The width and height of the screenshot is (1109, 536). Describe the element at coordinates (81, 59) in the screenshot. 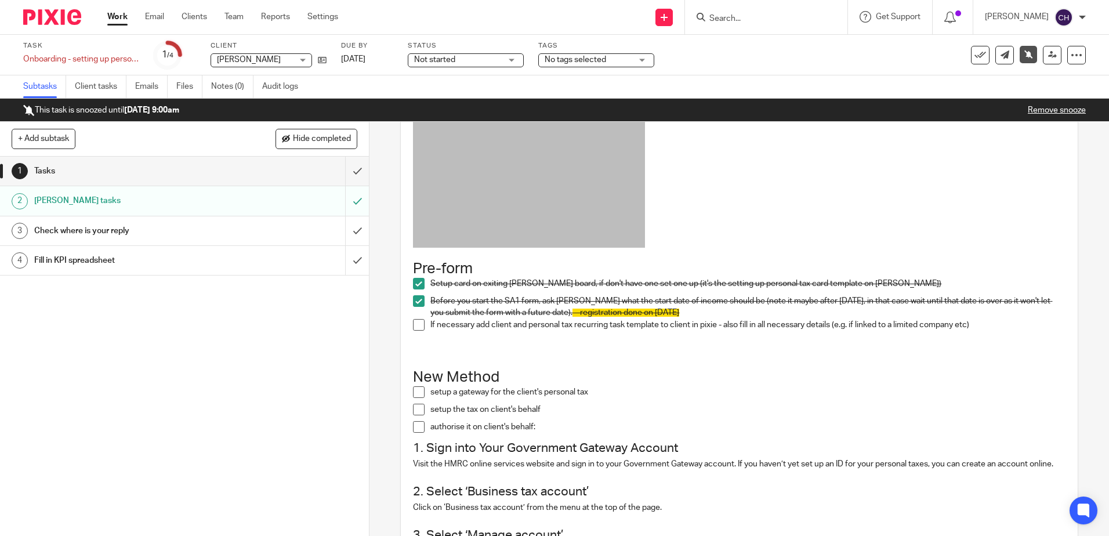

I see `div: Onboarding - setting up personal tax` at that location.